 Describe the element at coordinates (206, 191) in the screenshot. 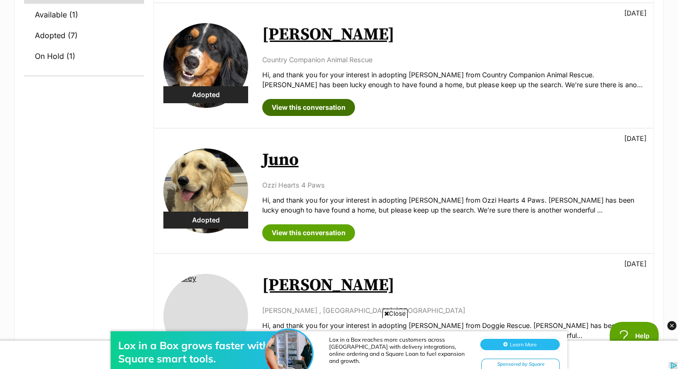

I see `img: Juno` at that location.